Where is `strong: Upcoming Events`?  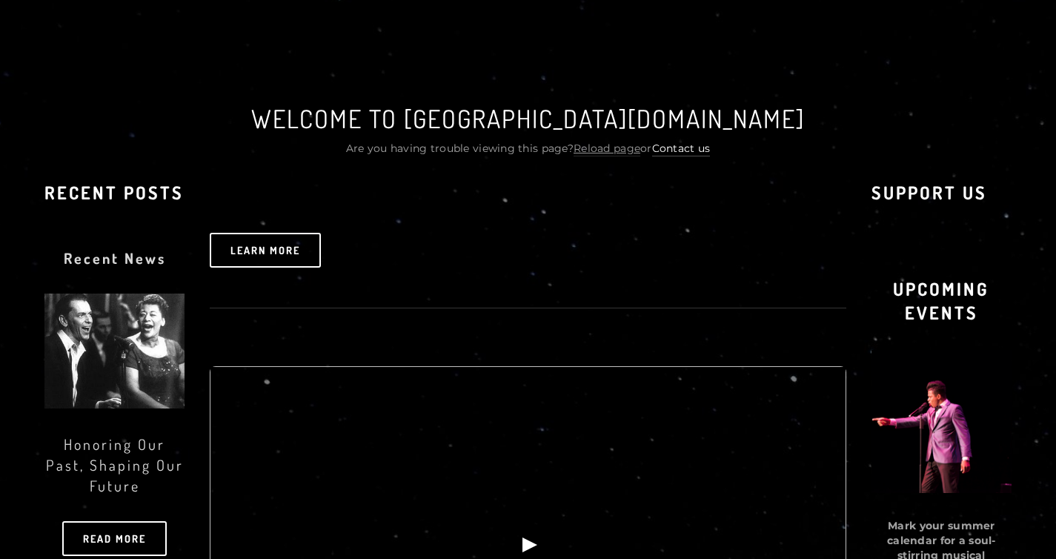
strong: Upcoming Events is located at coordinates (944, 300).